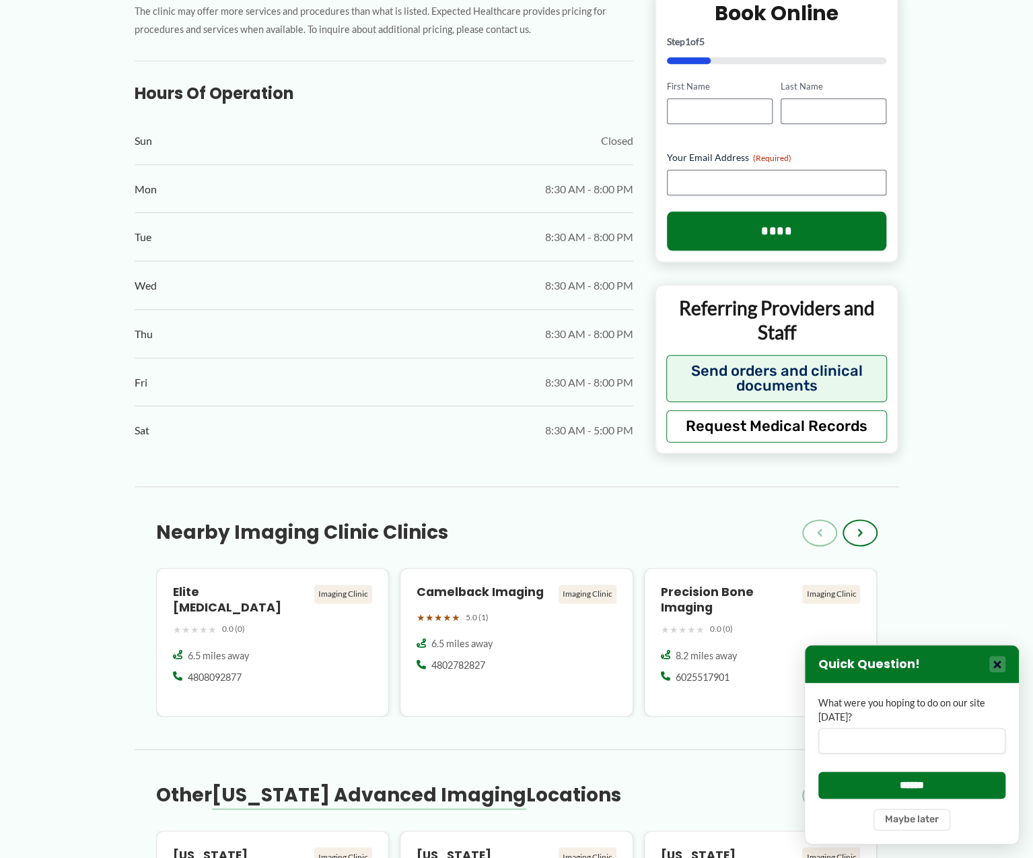 Image resolution: width=1033 pixels, height=858 pixels. What do you see at coordinates (777, 320) in the screenshot?
I see `p: Referring Providers and Staff` at bounding box center [777, 320].